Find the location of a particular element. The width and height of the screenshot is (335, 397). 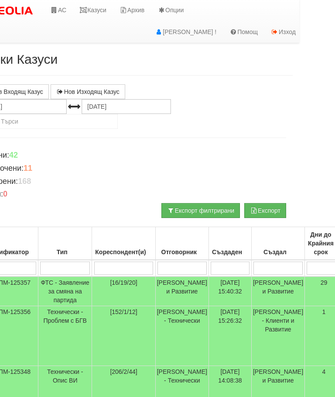

div: Създаден is located at coordinates (230, 252).